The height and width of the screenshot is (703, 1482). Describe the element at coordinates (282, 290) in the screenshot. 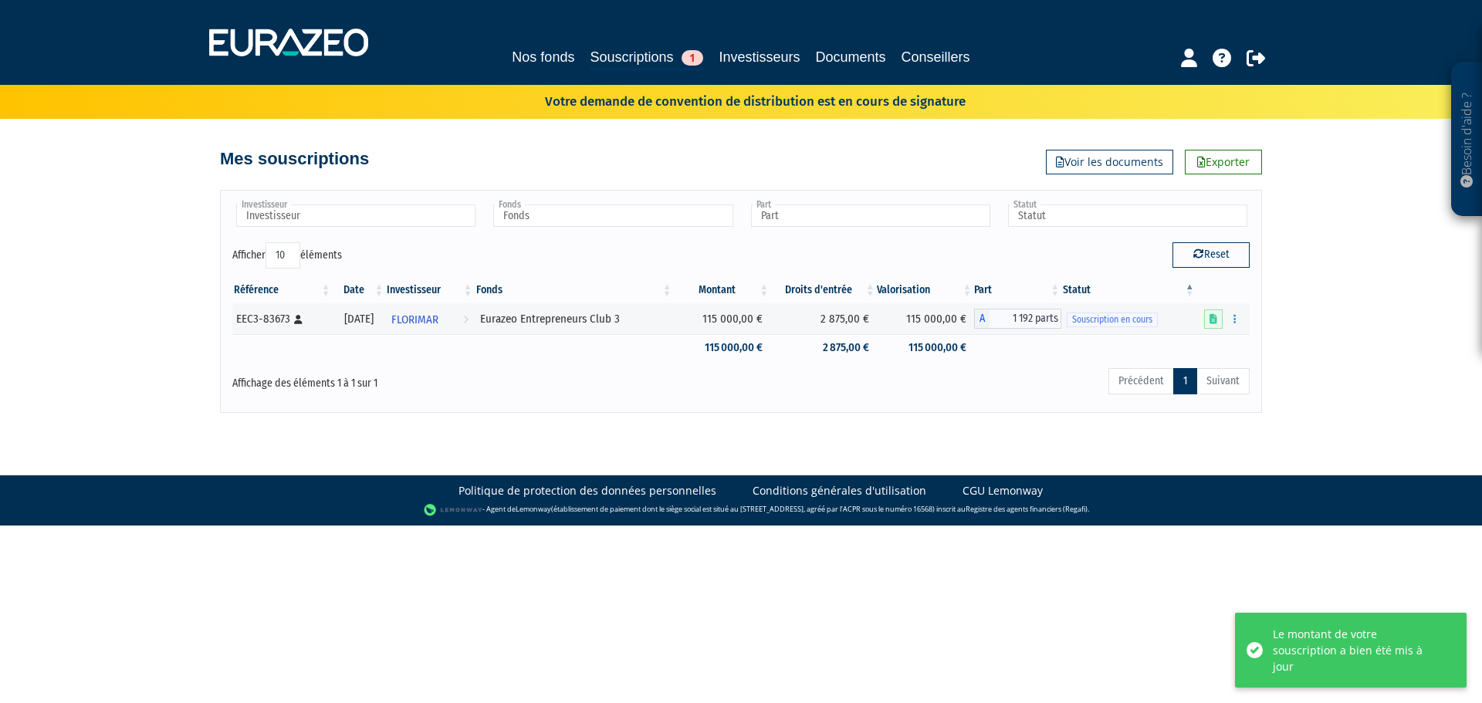

I see `th: Référence : activer pour trier la colonne par ordre croissant` at that location.